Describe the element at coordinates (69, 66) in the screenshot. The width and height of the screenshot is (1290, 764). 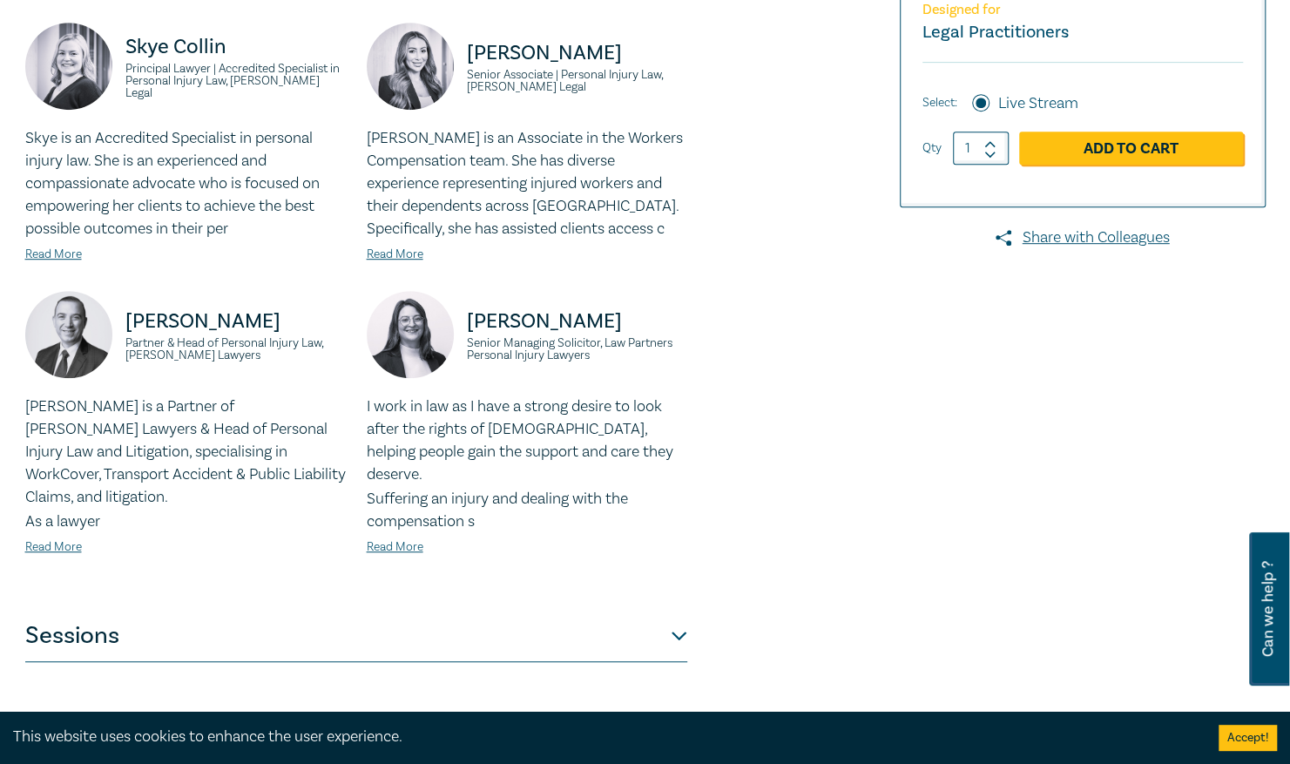
I see `img: https://s3.ap-southeast-2.amazonaws.com/leo-cussen-store-production-content/Contacts/Skye%20Colli...` at that location.